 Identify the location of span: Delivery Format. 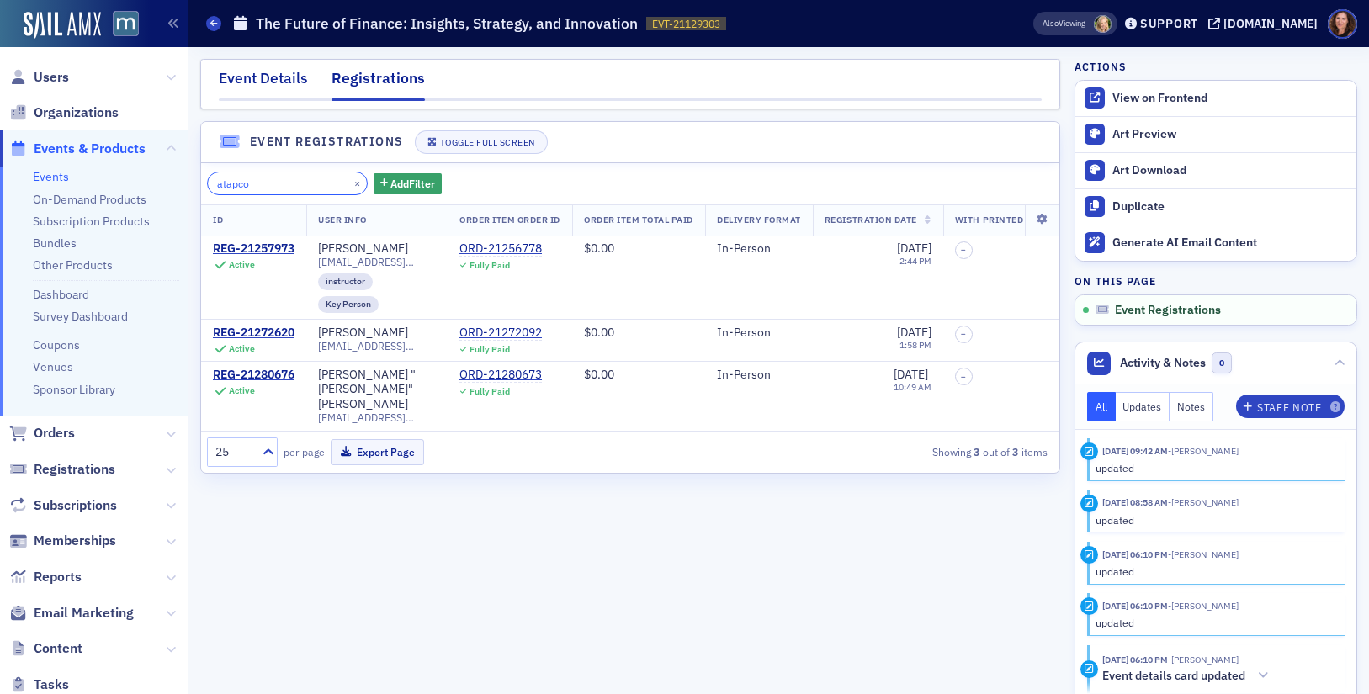
(759, 220).